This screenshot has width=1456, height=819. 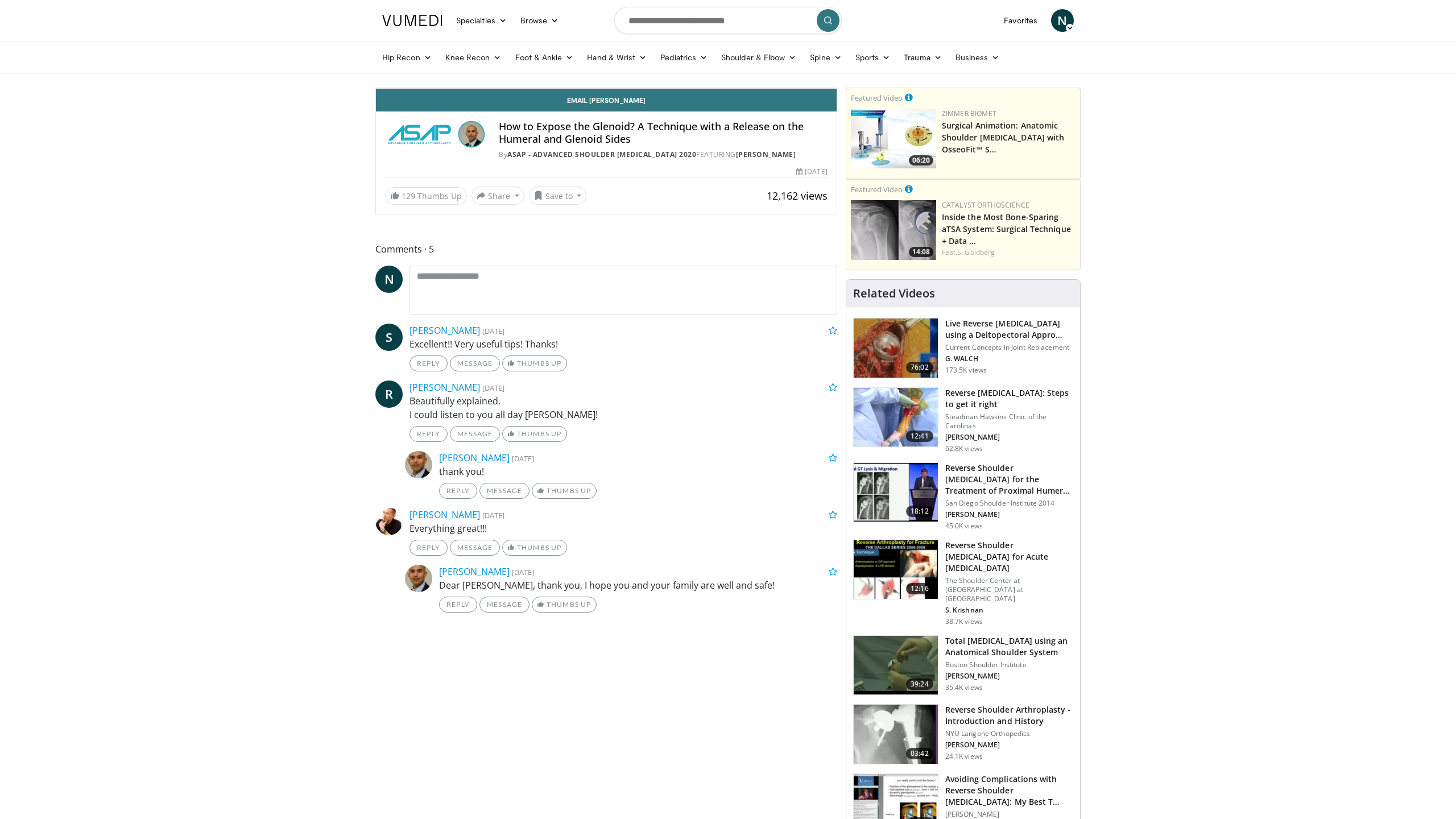 I want to click on a: Knee Recon, so click(x=474, y=57).